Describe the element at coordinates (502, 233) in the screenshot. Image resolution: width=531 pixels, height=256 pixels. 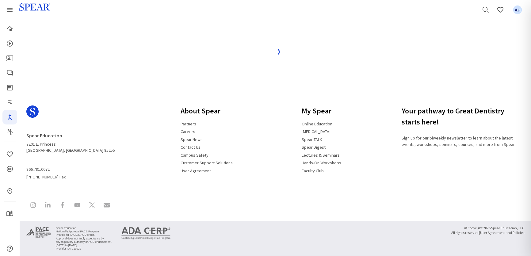
I see `a: User Agreement and Policies` at that location.